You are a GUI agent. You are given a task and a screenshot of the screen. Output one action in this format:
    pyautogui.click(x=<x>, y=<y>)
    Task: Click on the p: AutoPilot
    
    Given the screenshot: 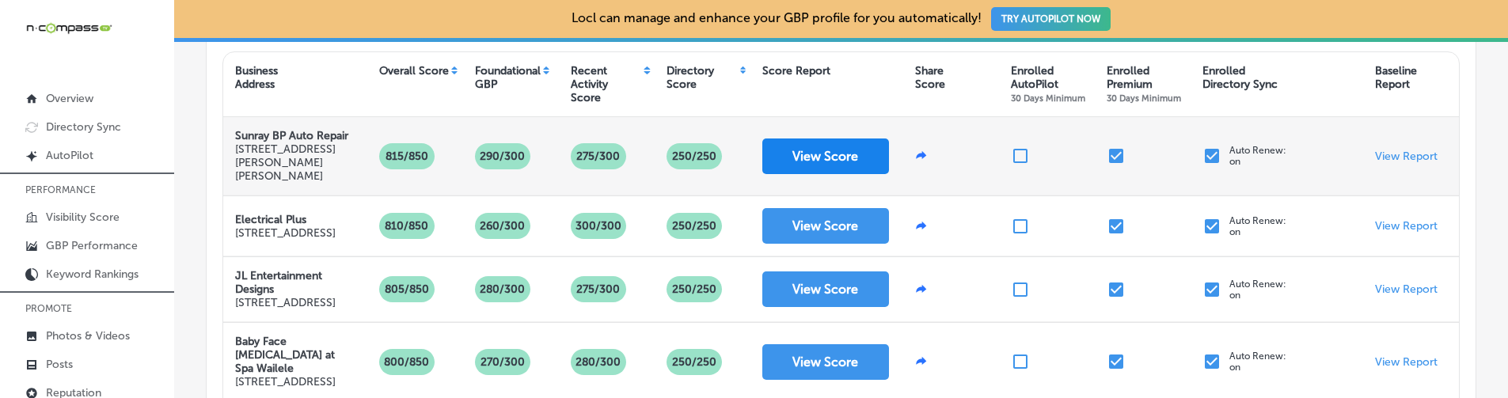 What is the action you would take?
    pyautogui.click(x=70, y=155)
    